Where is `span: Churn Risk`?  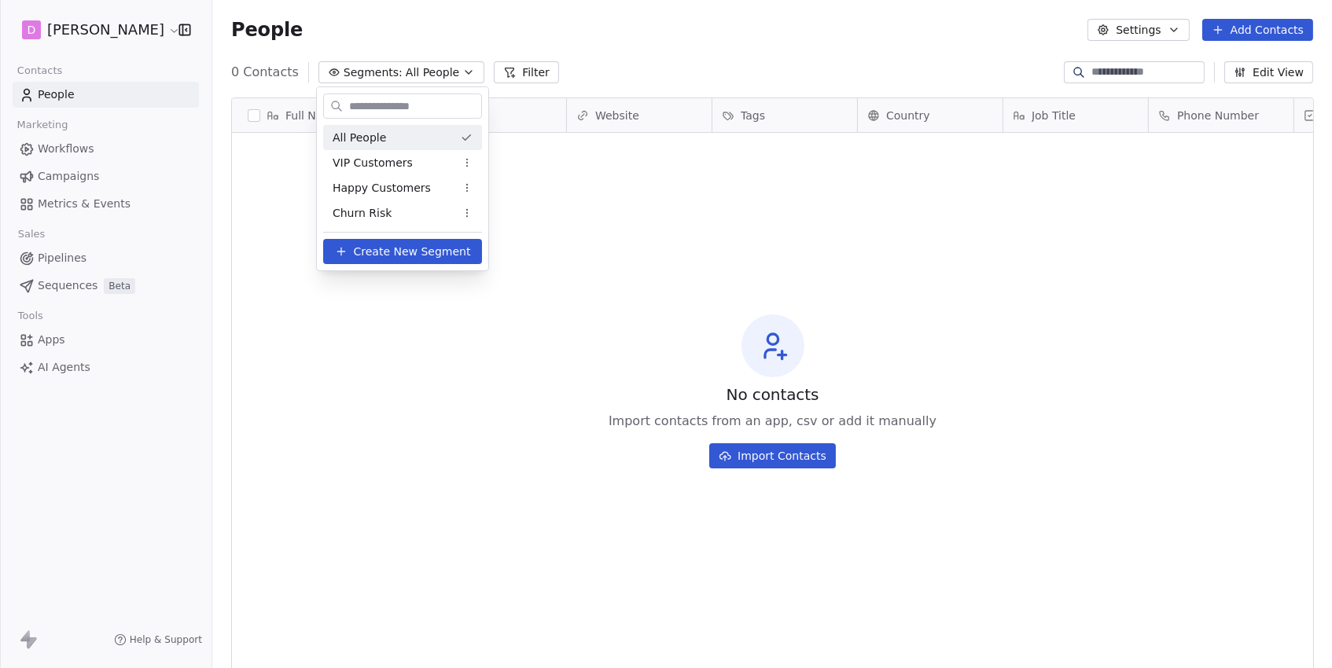 span: Churn Risk is located at coordinates (362, 213).